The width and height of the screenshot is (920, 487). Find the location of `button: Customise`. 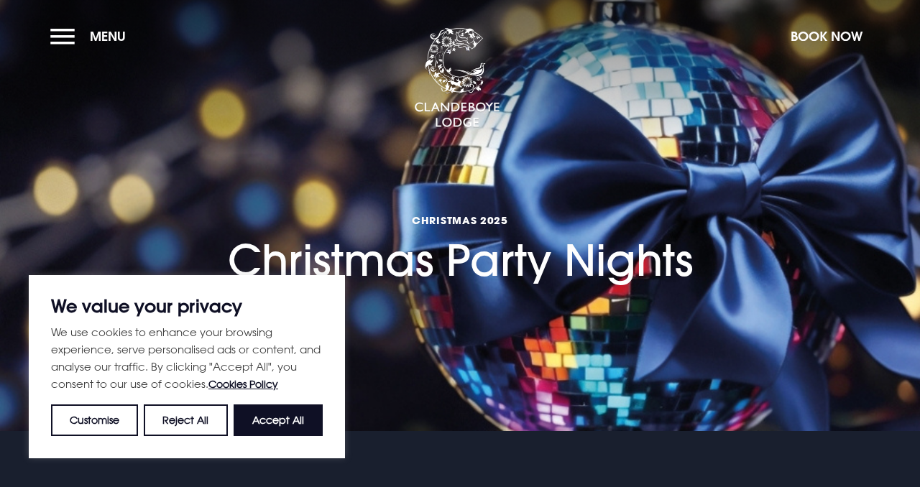

button: Customise is located at coordinates (94, 421).